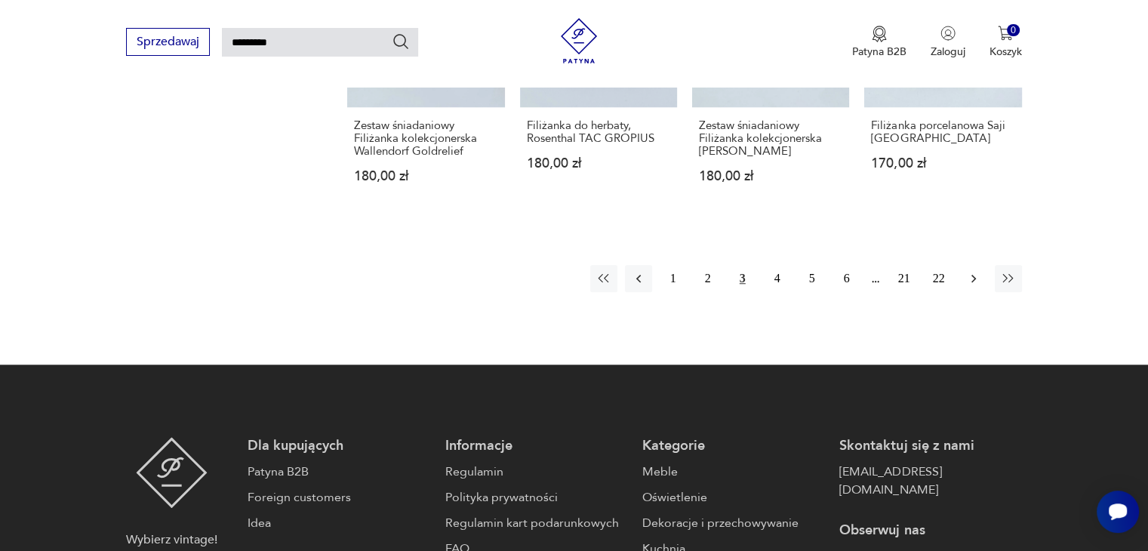 The width and height of the screenshot is (1148, 551). What do you see at coordinates (930, 446) in the screenshot?
I see `p: Skontaktuj się z nami` at bounding box center [930, 446].